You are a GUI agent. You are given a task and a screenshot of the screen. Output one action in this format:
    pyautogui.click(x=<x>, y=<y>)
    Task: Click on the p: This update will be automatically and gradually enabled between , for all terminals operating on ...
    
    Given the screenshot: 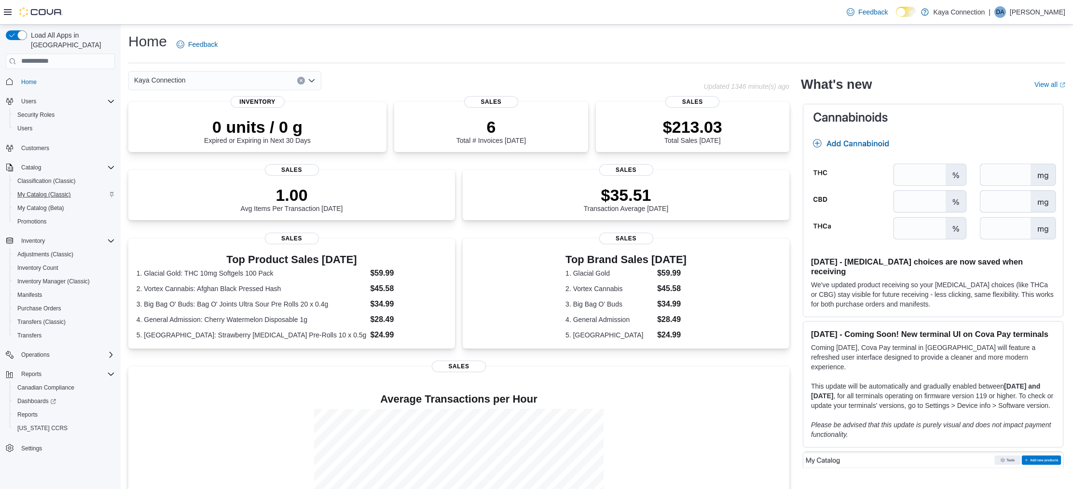 What is the action you would take?
    pyautogui.click(x=934, y=396)
    